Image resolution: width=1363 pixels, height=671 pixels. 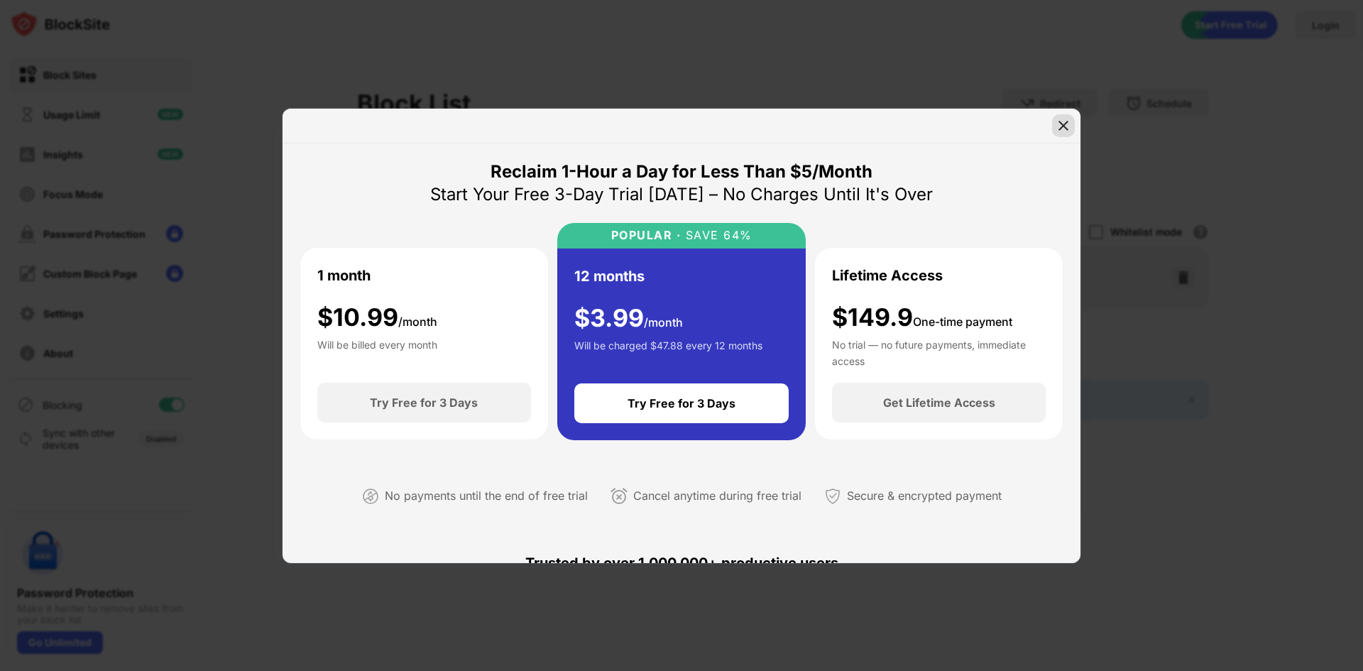 What do you see at coordinates (833, 496) in the screenshot?
I see `img: secured-payment` at bounding box center [833, 496].